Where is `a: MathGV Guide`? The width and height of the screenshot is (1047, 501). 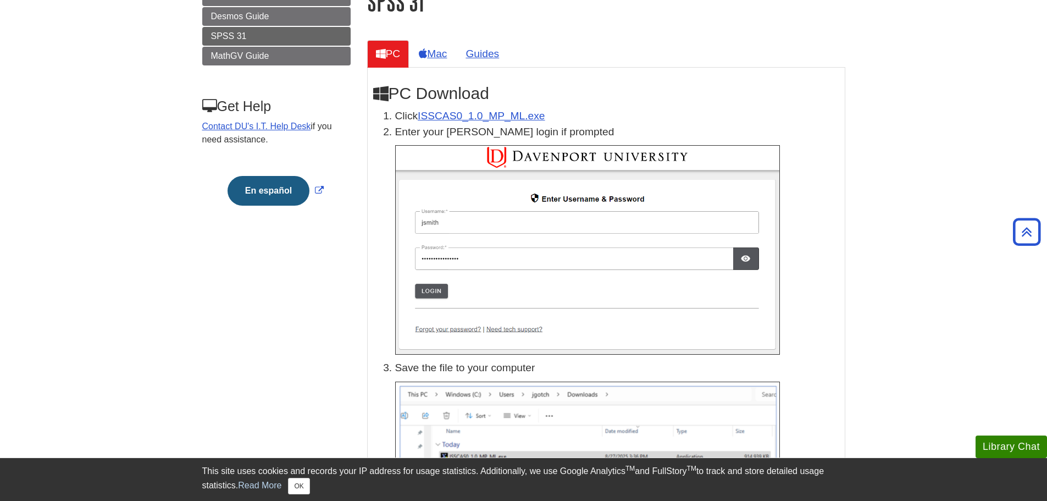
a: MathGV Guide is located at coordinates (276, 56).